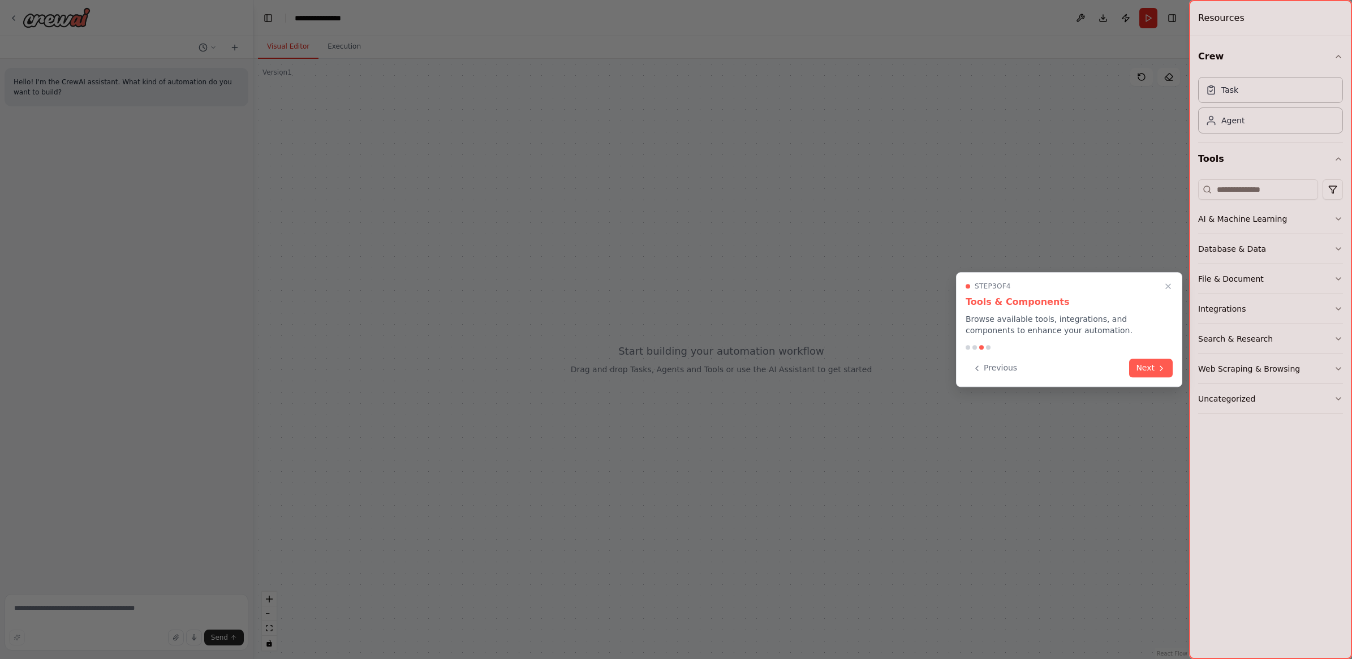  I want to click on h3: Tools & Components, so click(1069, 302).